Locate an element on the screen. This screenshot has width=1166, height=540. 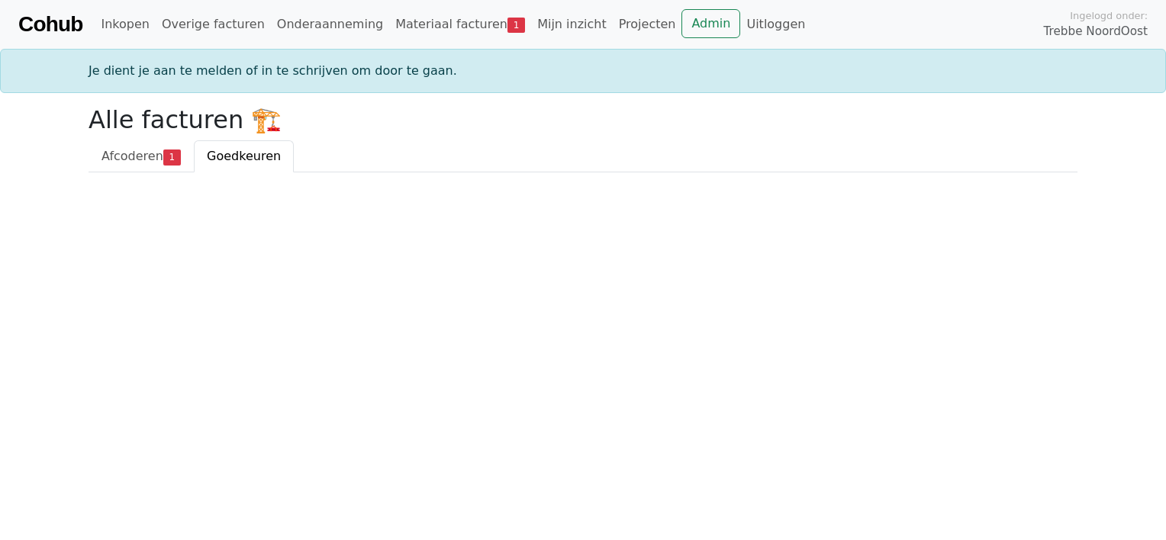
a: Overige facturen is located at coordinates (213, 24).